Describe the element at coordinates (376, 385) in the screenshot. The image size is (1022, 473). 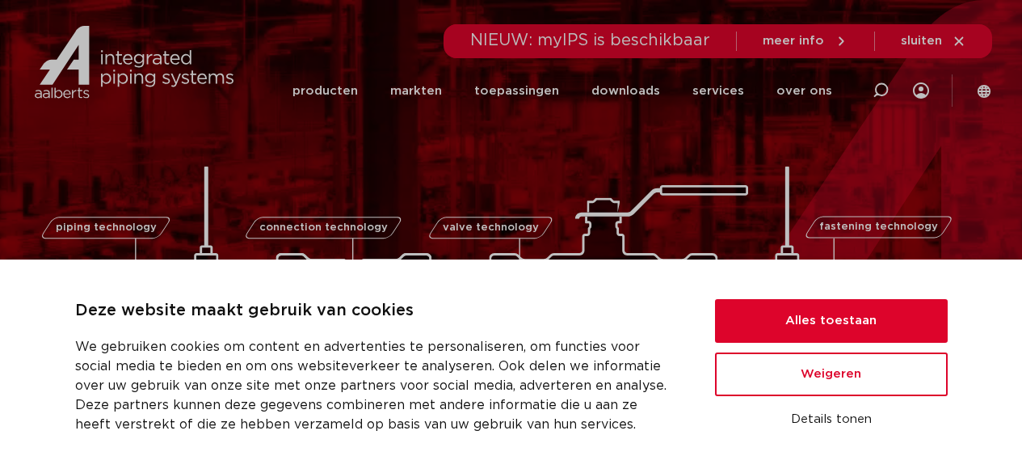
I see `p: We gebruiken cookies om content en advertenties te personaliseren, om functies voor social media ...` at that location.